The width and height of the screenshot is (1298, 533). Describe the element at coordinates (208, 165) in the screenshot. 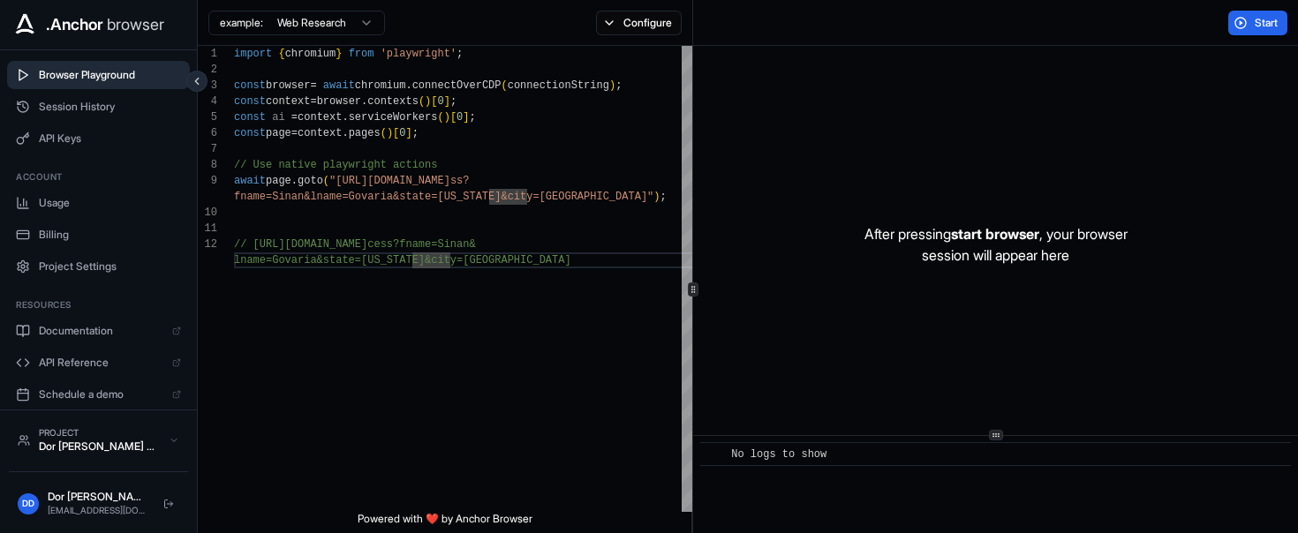

I see `div: 8` at that location.